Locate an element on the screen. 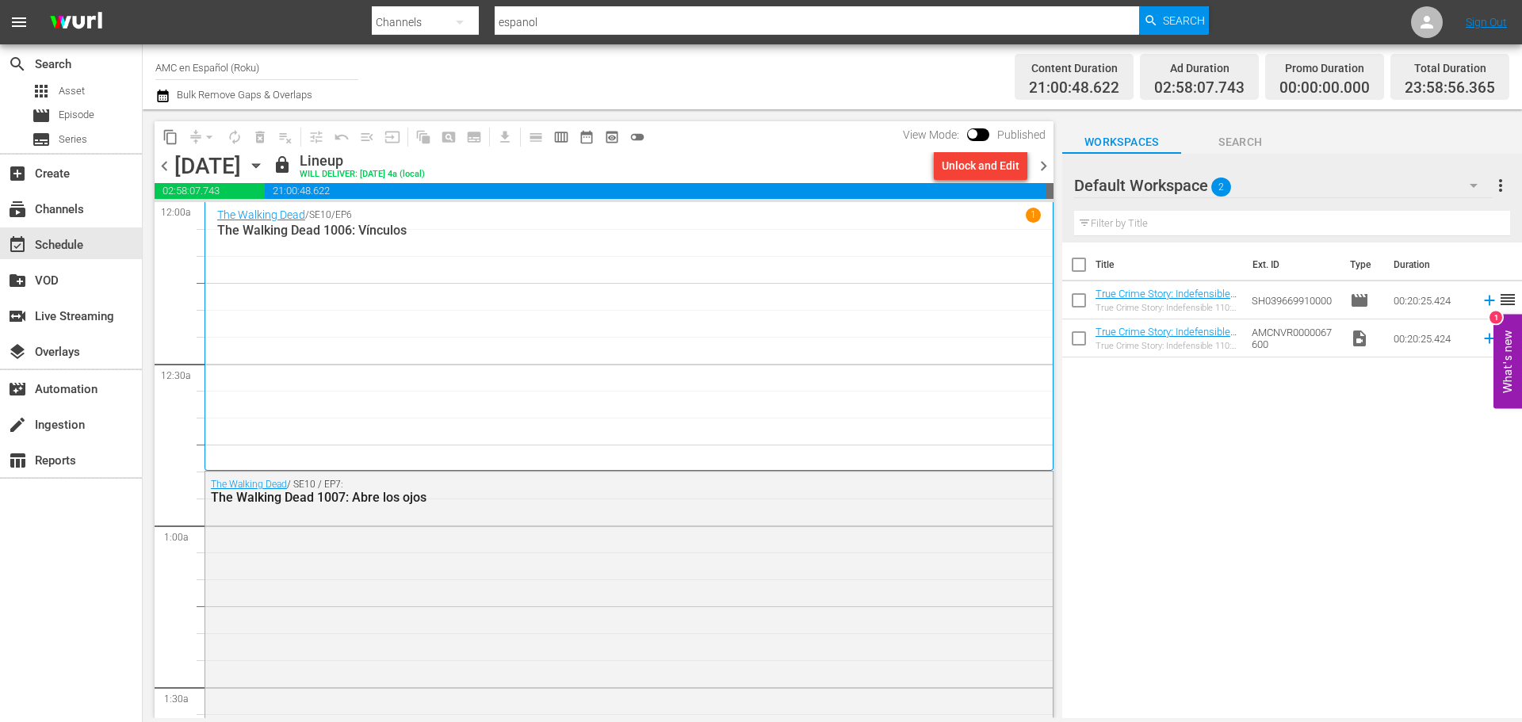  span: Ingestion is located at coordinates (17, 425).